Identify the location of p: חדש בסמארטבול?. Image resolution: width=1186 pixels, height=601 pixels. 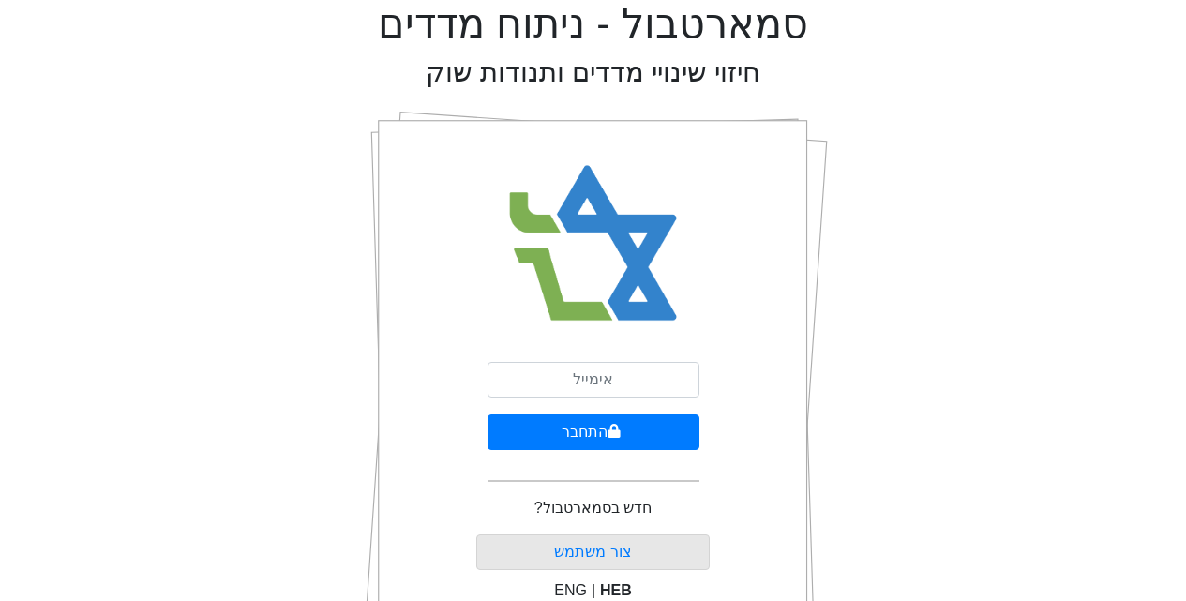
(592, 508).